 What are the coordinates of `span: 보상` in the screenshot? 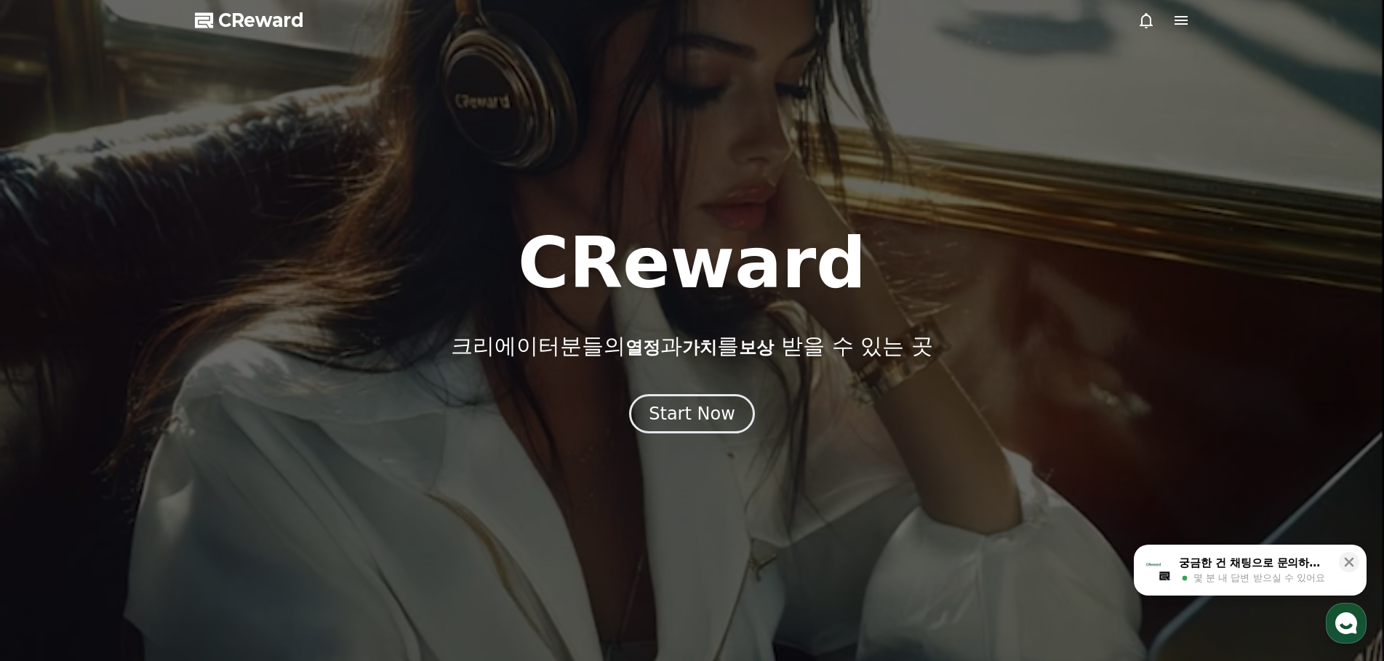 It's located at (756, 348).